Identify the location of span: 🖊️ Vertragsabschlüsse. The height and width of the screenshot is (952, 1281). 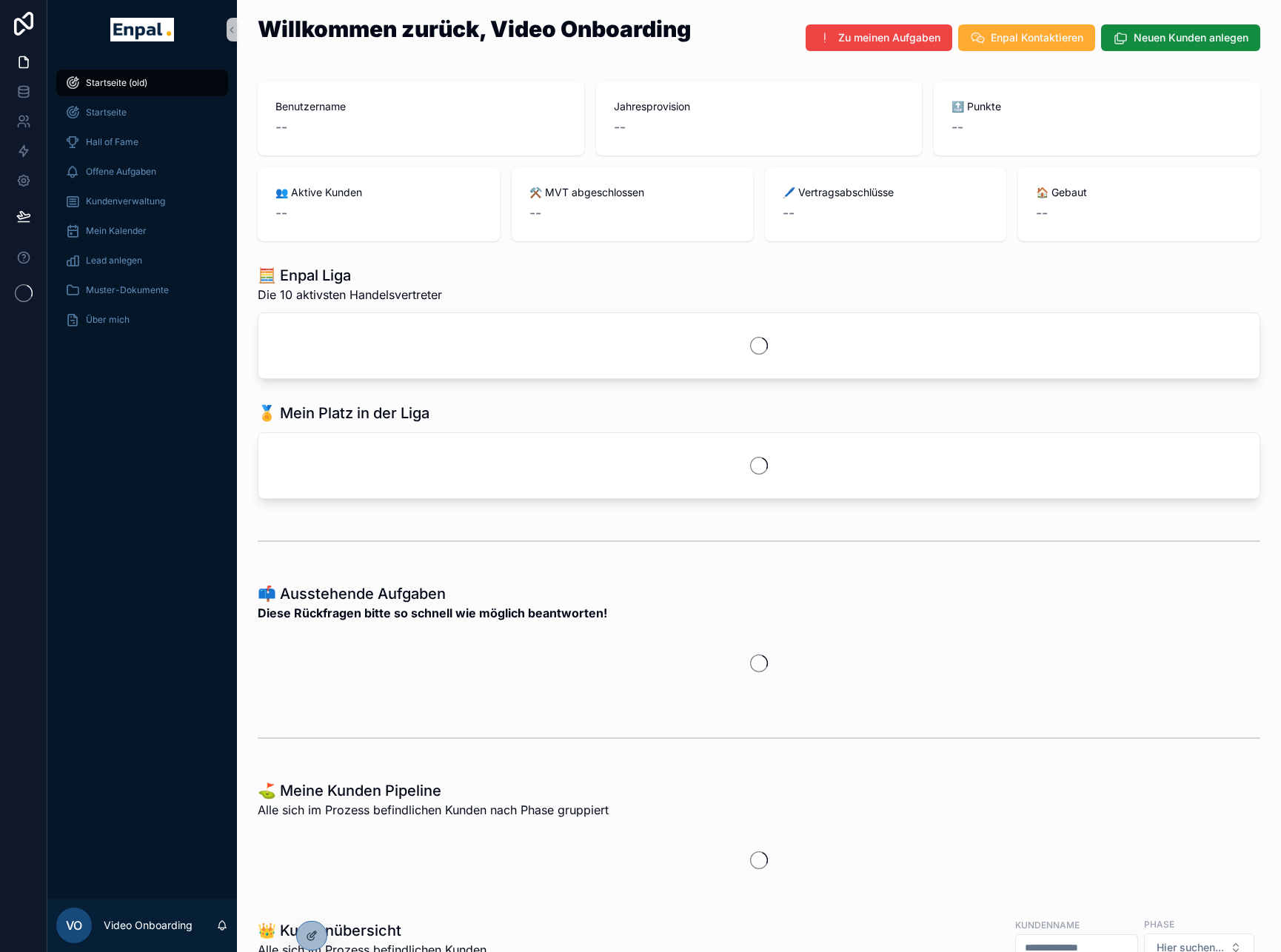
(886, 192).